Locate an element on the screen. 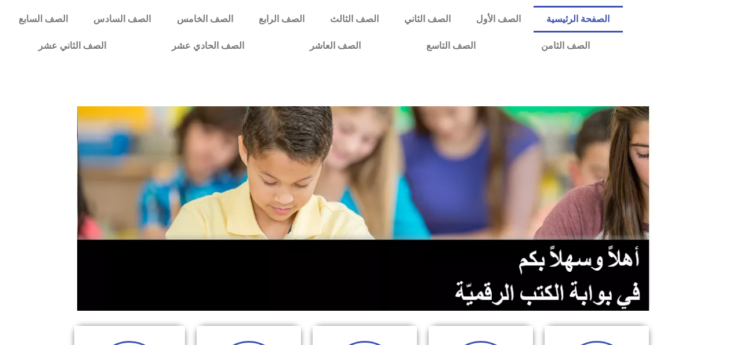  a: الصف الثاني عشر is located at coordinates (73, 46).